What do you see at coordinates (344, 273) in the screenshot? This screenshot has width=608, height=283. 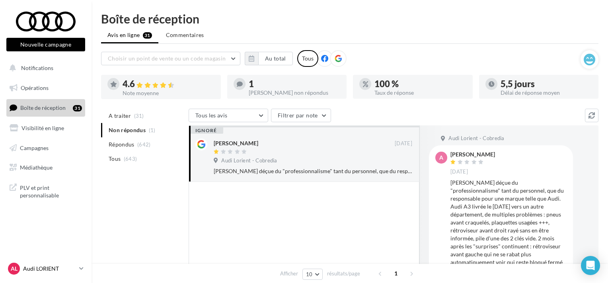 I see `span: résultats/page` at bounding box center [344, 273].